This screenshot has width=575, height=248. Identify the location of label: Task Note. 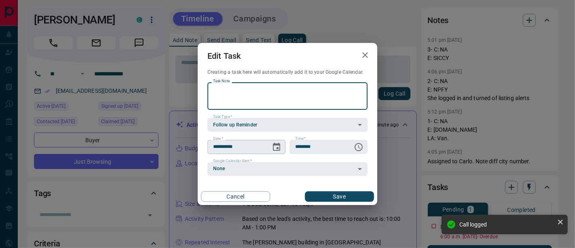
(221, 81).